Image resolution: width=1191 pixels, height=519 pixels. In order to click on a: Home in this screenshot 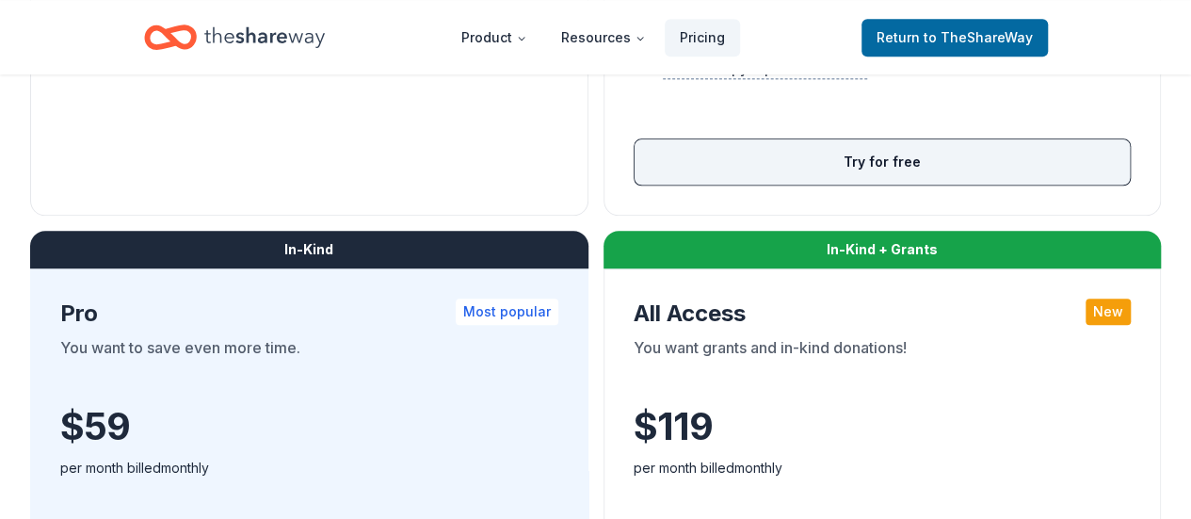, I will do `click(234, 37)`.